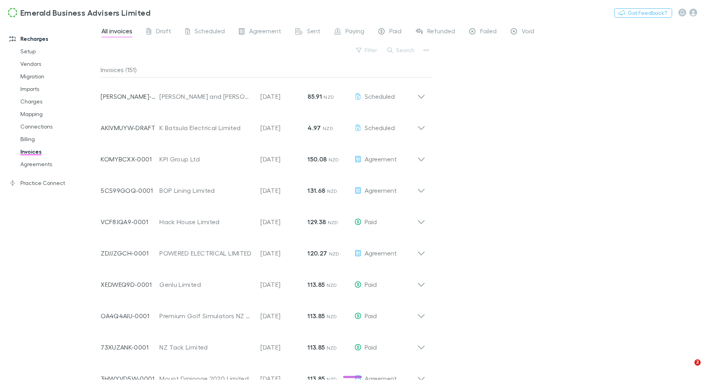 This screenshot has height=386, width=705. I want to click on p: VCF8JQA9-0001, so click(130, 222).